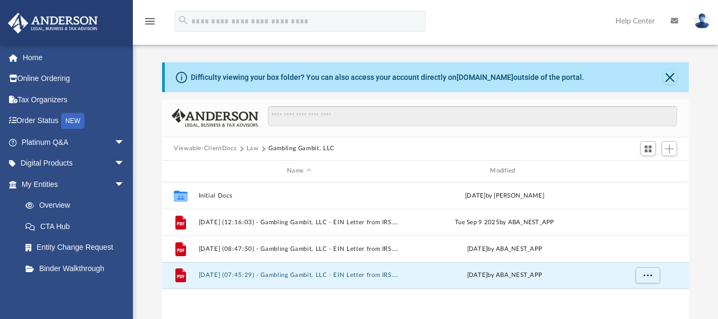 The height and width of the screenshot is (319, 718). Describe the element at coordinates (253, 148) in the screenshot. I see `button: Law` at that location.